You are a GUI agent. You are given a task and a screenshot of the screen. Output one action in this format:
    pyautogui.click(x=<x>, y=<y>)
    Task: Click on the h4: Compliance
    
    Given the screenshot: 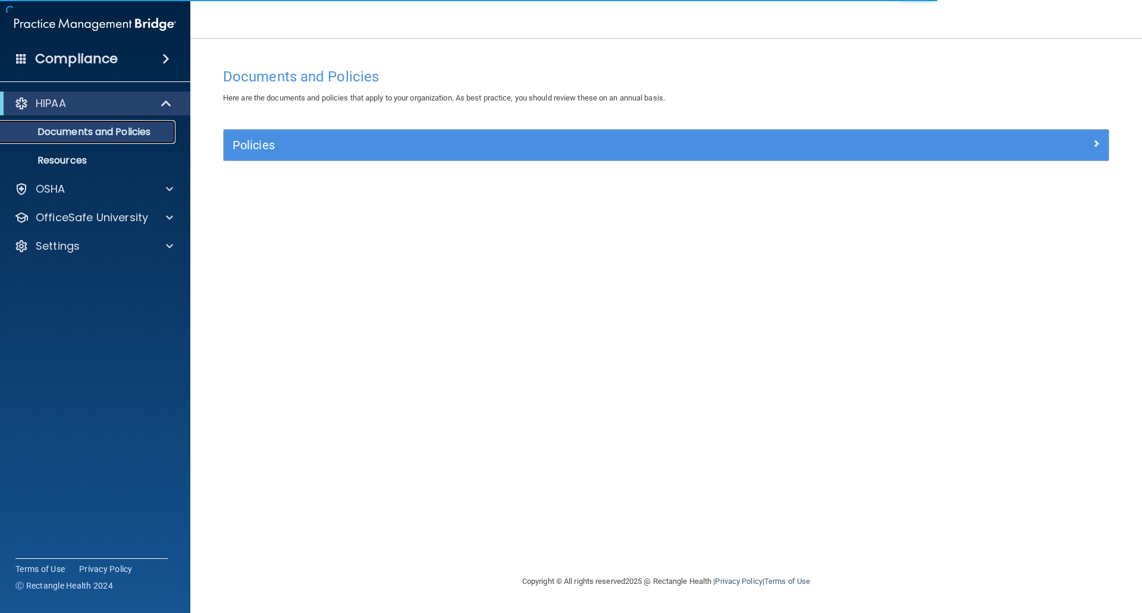 What is the action you would take?
    pyautogui.click(x=76, y=59)
    